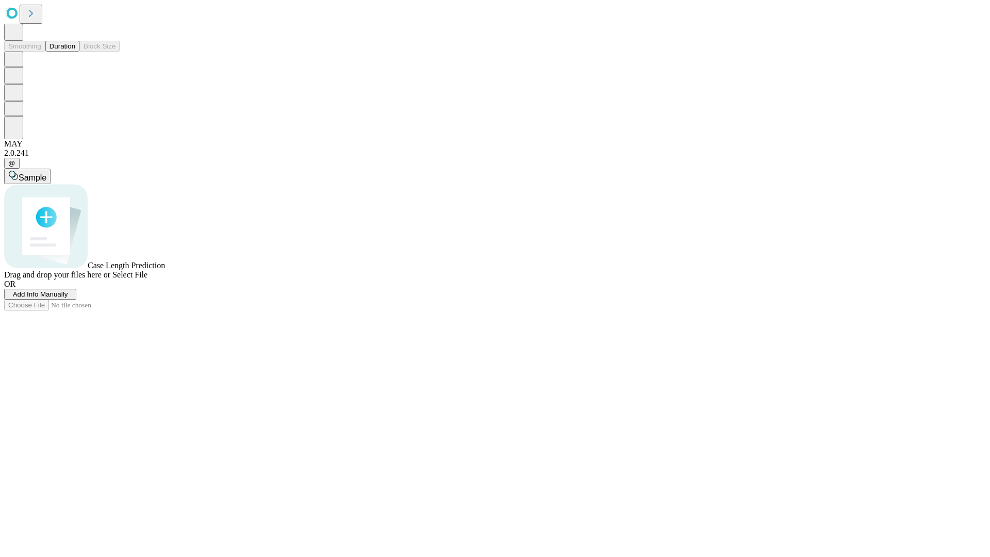 This screenshot has width=990, height=557. I want to click on div: MAY, so click(495, 144).